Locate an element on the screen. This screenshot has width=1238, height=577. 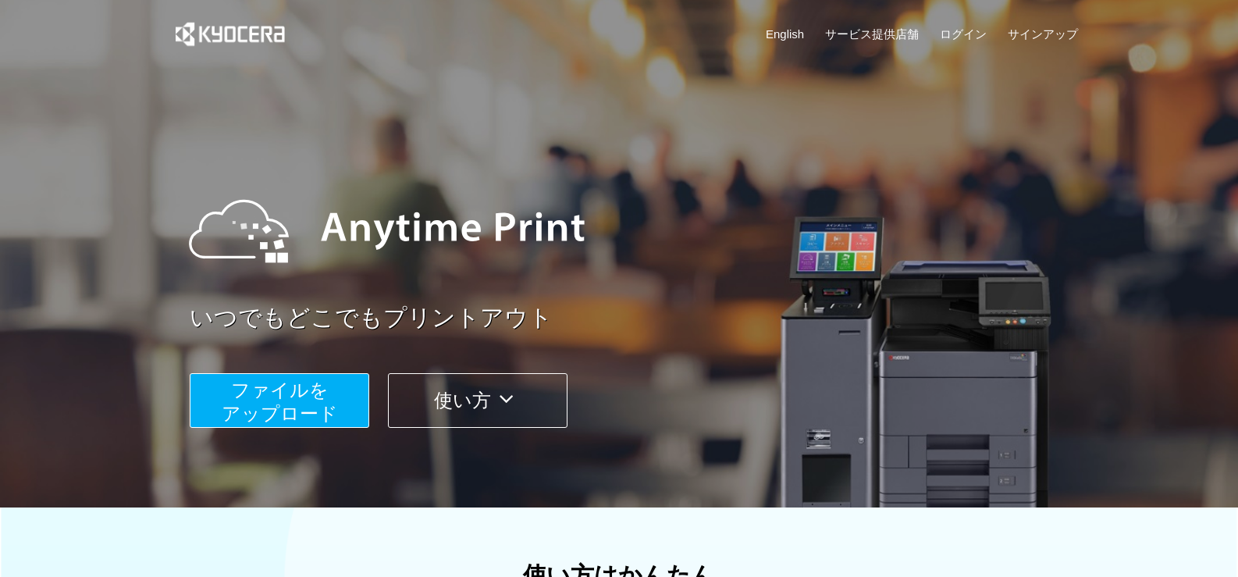
a: サービス提供店舗 is located at coordinates (872, 34).